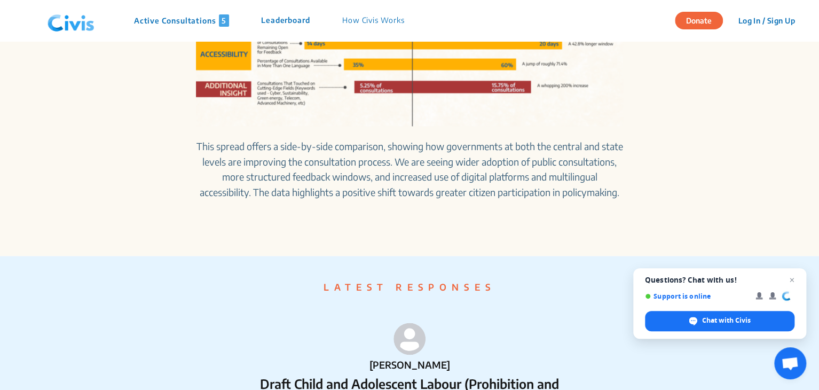 The image size is (819, 390). I want to click on p: Active Consultations, so click(182, 20).